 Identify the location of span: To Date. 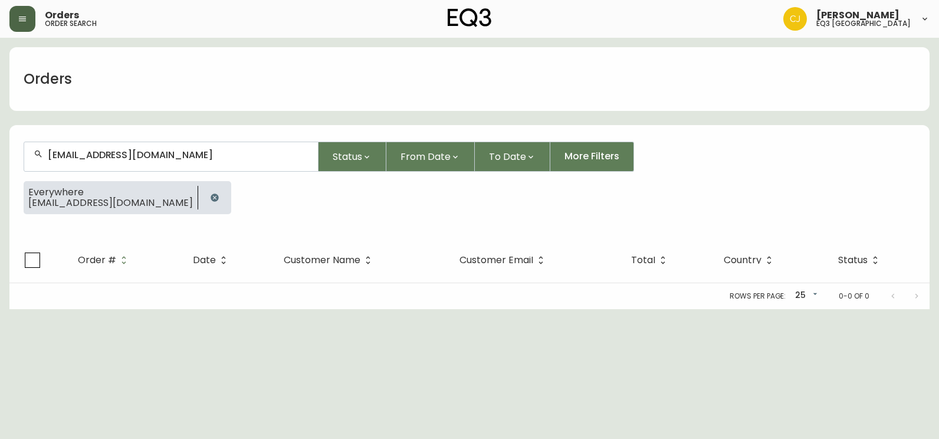
(507, 156).